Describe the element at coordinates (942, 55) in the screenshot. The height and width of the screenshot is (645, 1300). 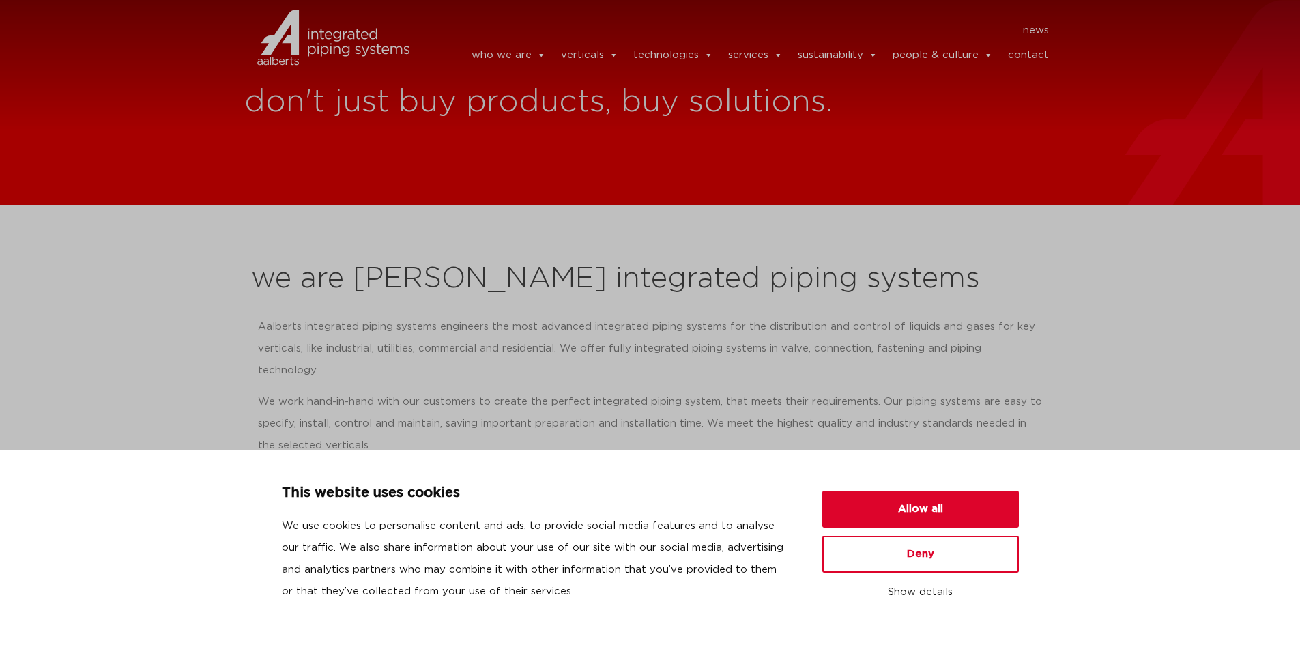
I see `a: people & culture` at that location.